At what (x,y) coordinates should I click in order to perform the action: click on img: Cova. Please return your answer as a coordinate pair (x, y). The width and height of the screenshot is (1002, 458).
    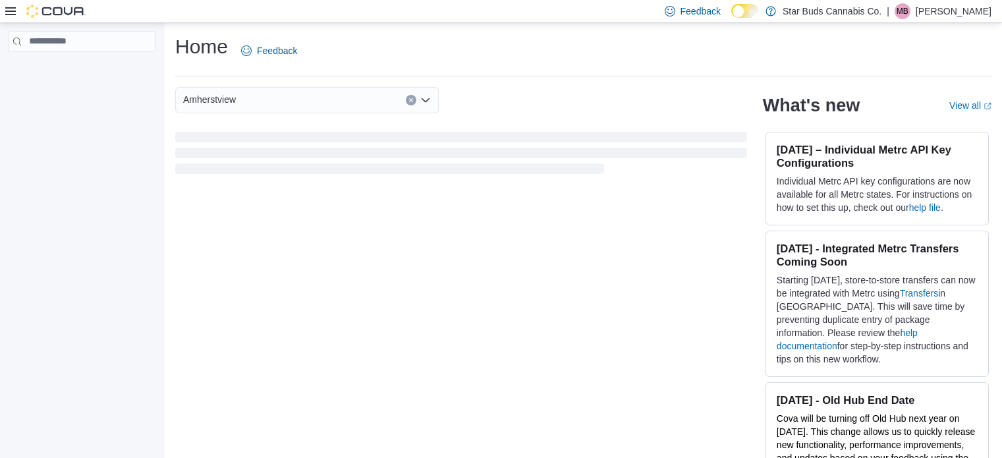
    Looking at the image, I should click on (56, 11).